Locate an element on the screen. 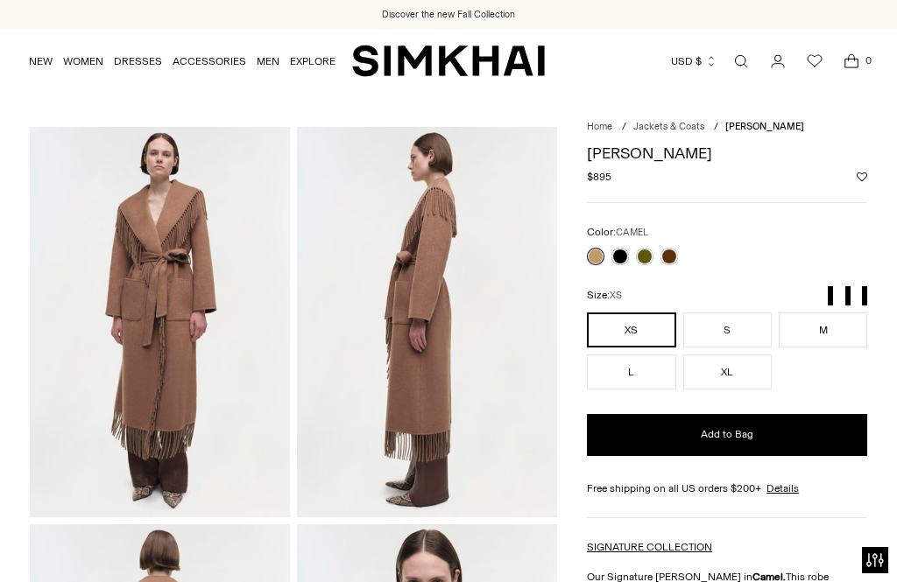 Image resolution: width=897 pixels, height=582 pixels. button: M is located at coordinates (822, 330).